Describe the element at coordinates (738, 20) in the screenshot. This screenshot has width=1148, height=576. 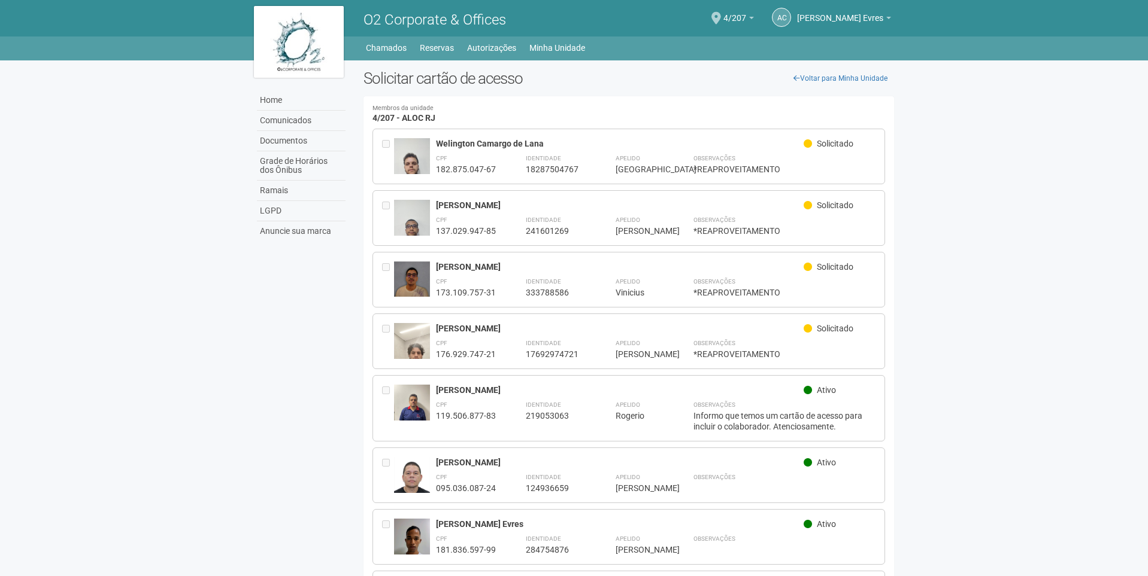
I see `a: 4/207` at that location.